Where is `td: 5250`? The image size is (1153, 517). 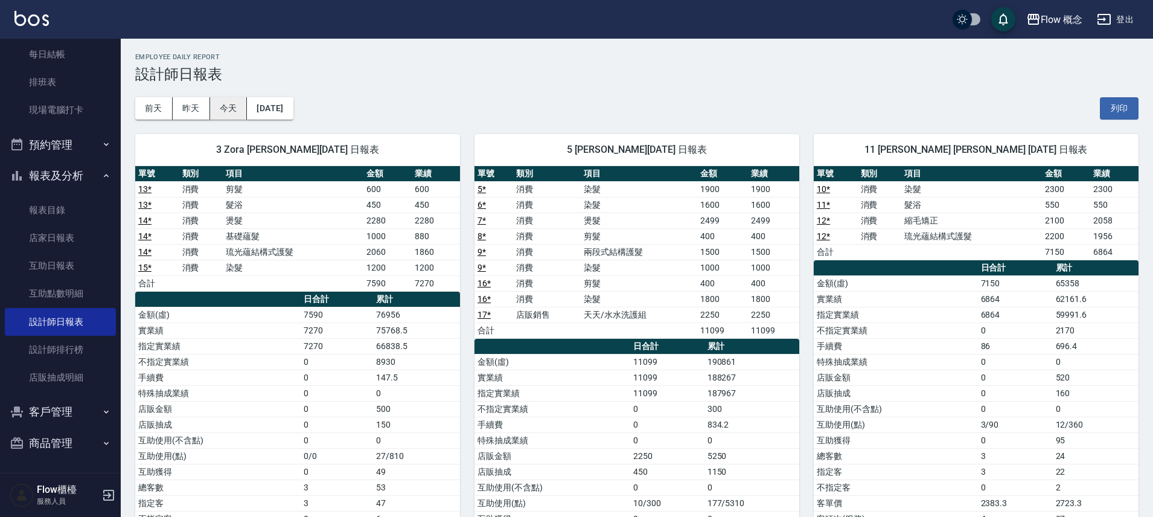
td: 5250 is located at coordinates (752, 456).